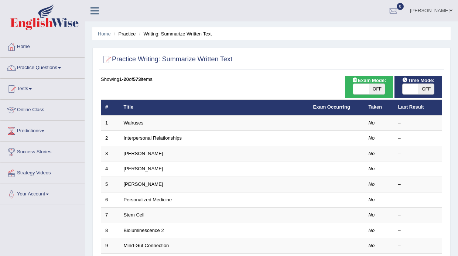 This screenshot has width=458, height=256. What do you see at coordinates (110, 123) in the screenshot?
I see `td: 1` at bounding box center [110, 123].